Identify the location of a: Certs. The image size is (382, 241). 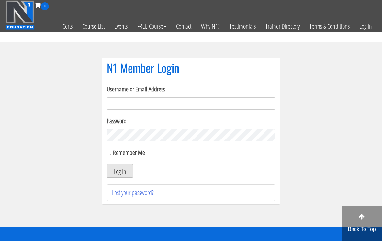
(67, 26).